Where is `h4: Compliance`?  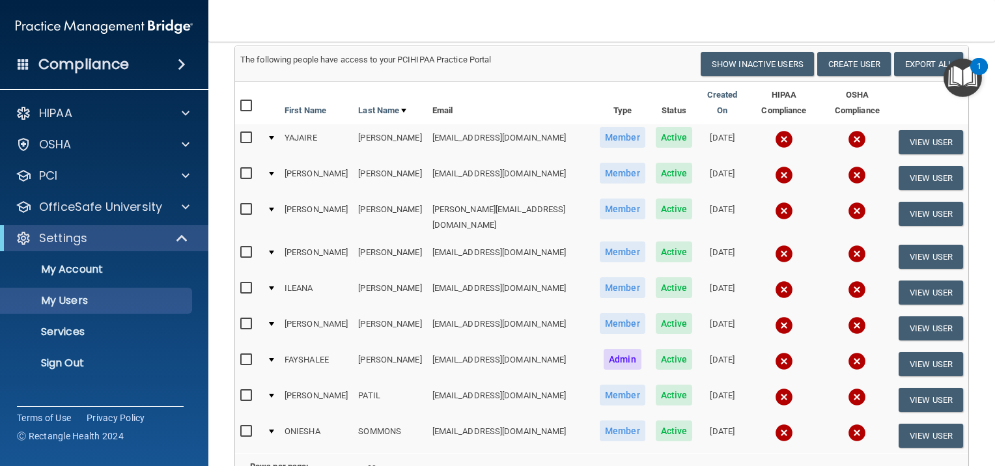 h4: Compliance is located at coordinates (83, 64).